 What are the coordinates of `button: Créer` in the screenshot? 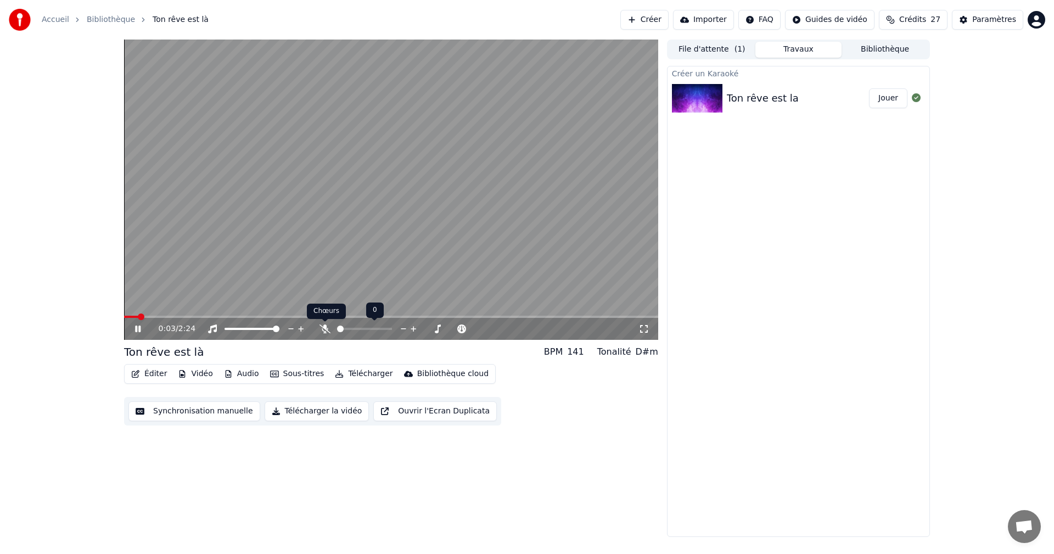 It's located at (645, 20).